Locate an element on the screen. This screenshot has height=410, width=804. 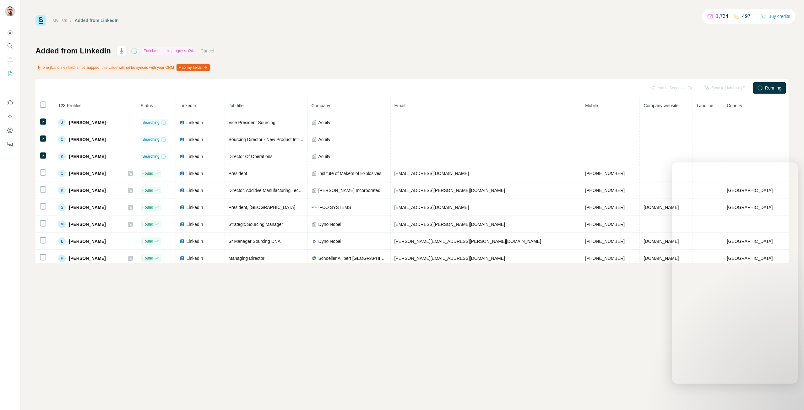
span: Company website is located at coordinates (661, 106).